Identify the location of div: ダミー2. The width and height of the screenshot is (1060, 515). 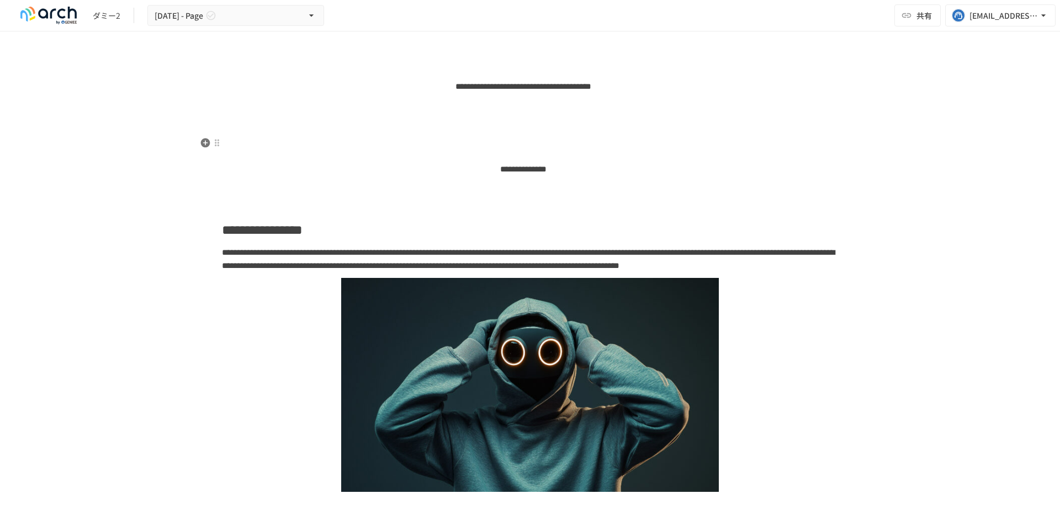
(107, 15).